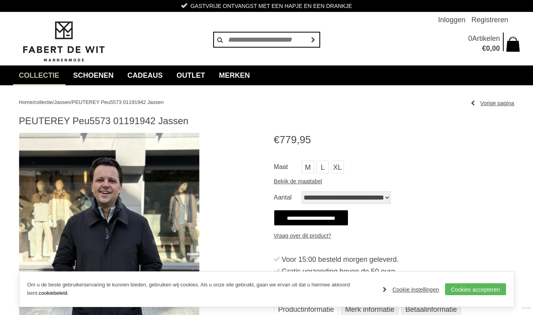 This screenshot has height=315, width=533. Describe the element at coordinates (398, 259) in the screenshot. I see `div: Voor 15:00 besteld morgen geleverd.` at that location.